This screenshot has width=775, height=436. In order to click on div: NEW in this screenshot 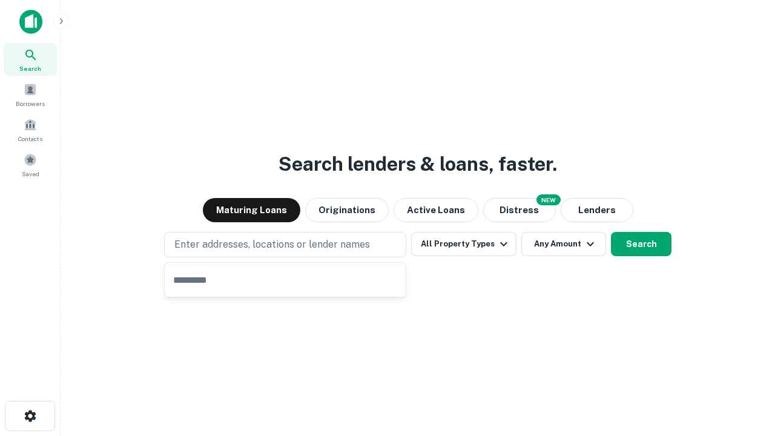, I will do `click(548, 200)`.